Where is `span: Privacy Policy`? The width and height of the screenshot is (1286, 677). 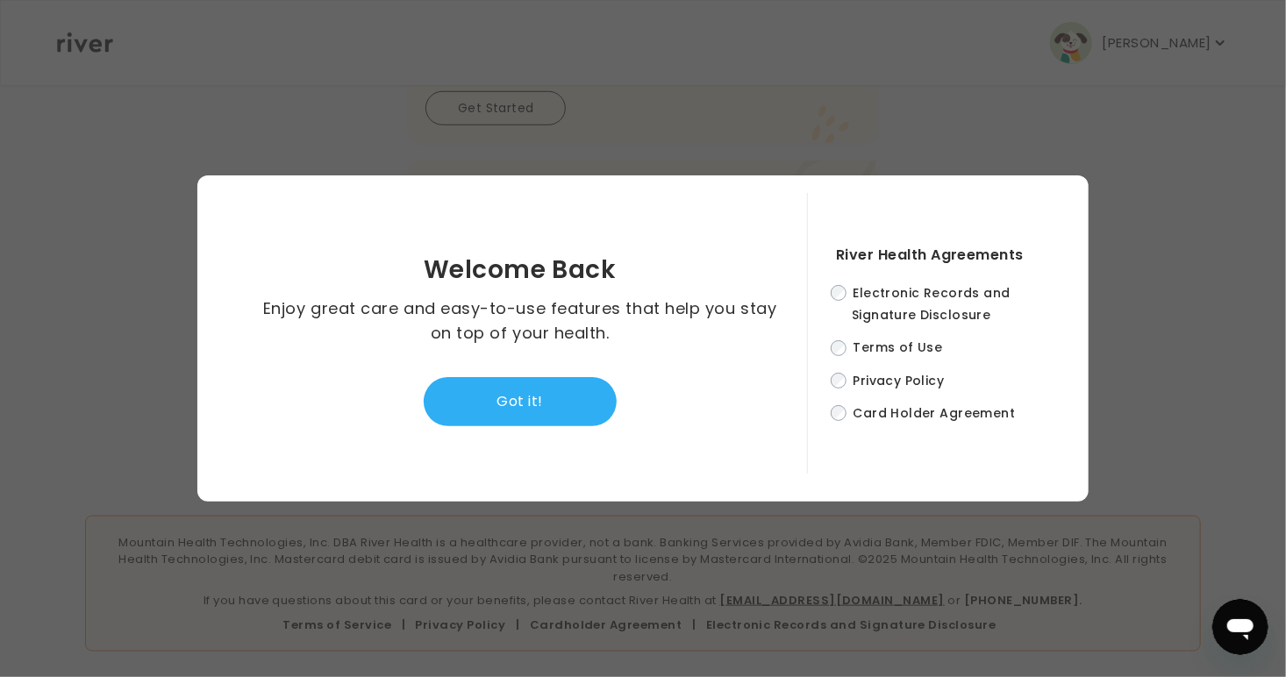
span: Privacy Policy is located at coordinates (899, 381).